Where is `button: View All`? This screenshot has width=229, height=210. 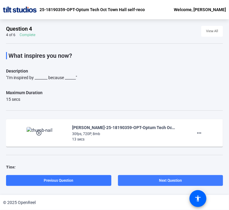 button: View All is located at coordinates (212, 31).